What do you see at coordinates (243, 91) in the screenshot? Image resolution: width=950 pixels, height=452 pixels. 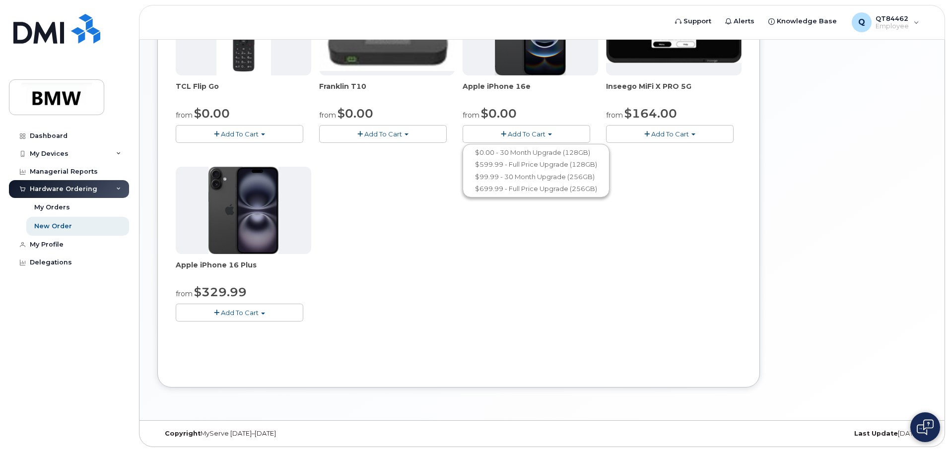 I see `span: TCL Flip Go` at bounding box center [243, 91].